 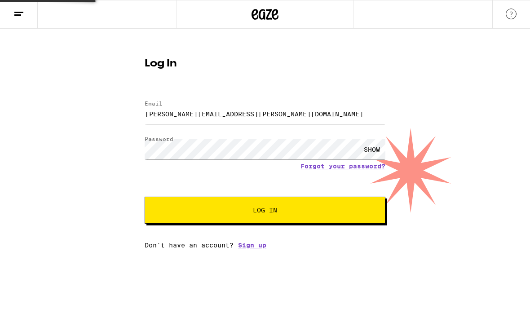 I want to click on h1: Log In, so click(x=265, y=64).